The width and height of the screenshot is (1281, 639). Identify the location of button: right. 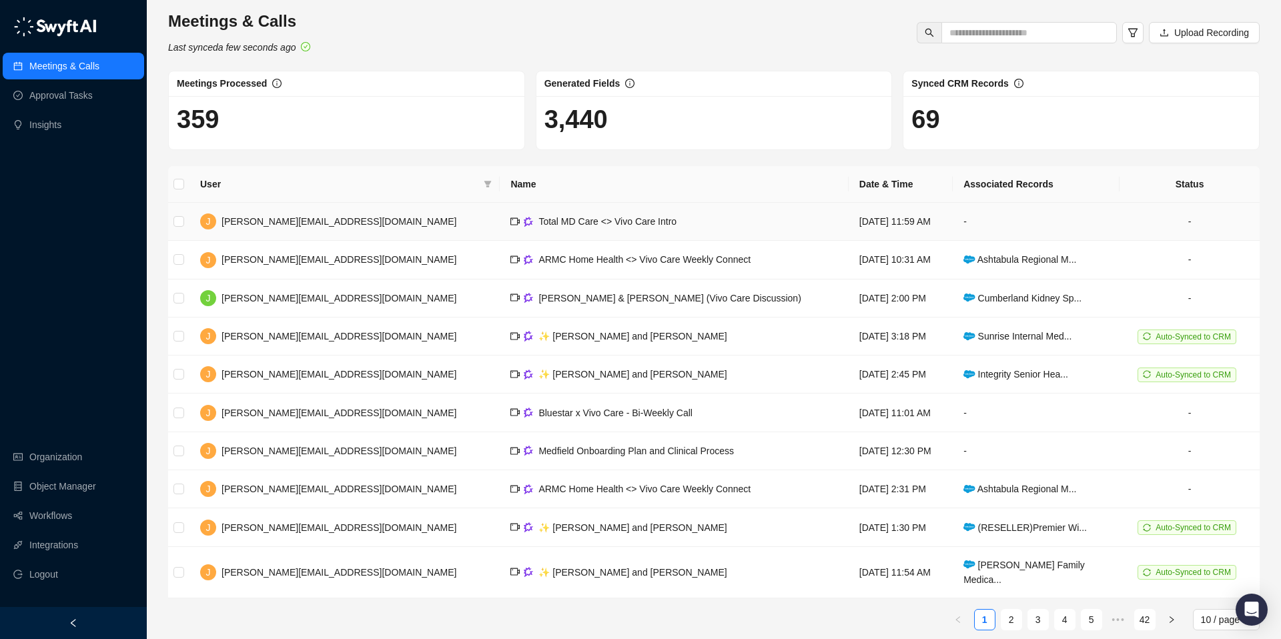
(1172, 620).